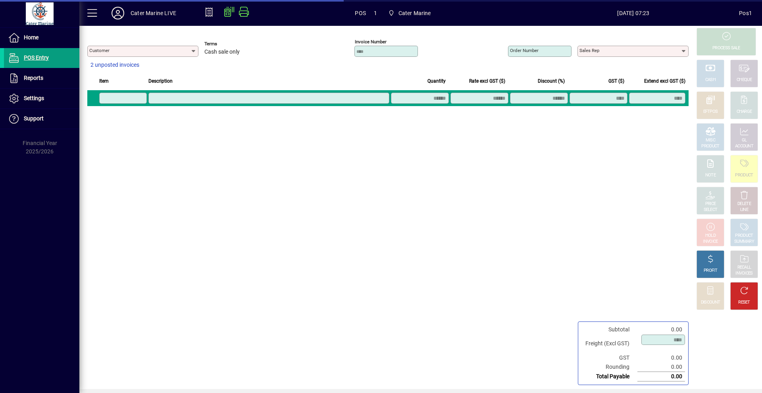 This screenshot has height=393, width=762. I want to click on div: DISCOUNT, so click(711, 302).